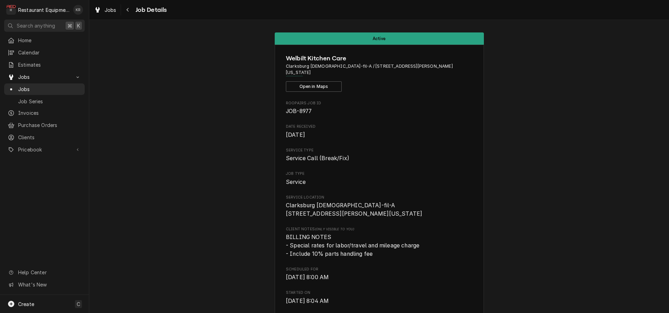 This screenshot has height=313, width=669. What do you see at coordinates (317, 158) in the screenshot?
I see `span: Service Call (Break/Fix)` at bounding box center [317, 158].